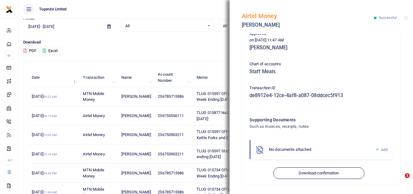  I want to click on button: Excel, so click(50, 51).